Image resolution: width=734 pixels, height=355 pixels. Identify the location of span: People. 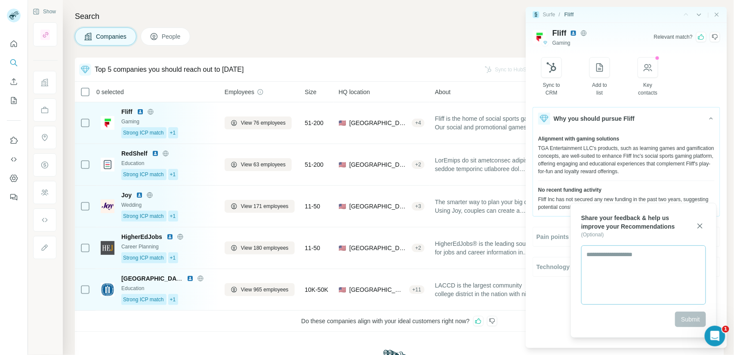
(172, 37).